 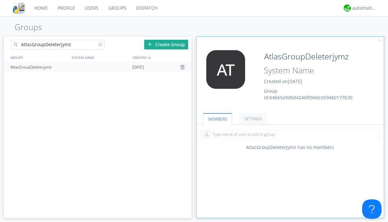 What do you see at coordinates (314, 57) in the screenshot?
I see `input: Group Name` at bounding box center [314, 57].